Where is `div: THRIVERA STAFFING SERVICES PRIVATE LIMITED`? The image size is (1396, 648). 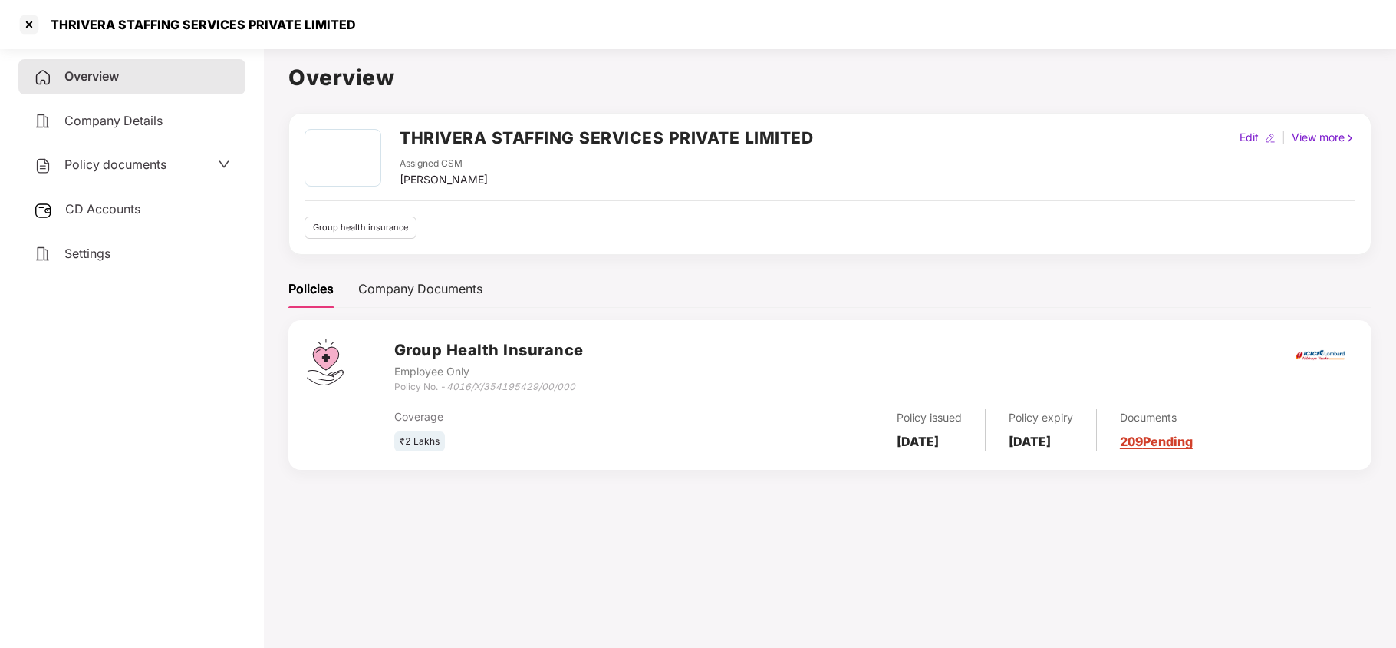
div: THRIVERA STAFFING SERVICES PRIVATE LIMITED is located at coordinates (199, 25).